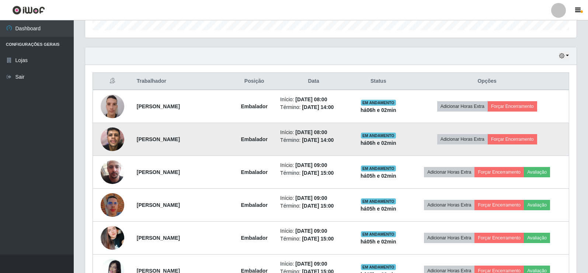  I want to click on img: 1745843945427.jpeg, so click(112, 172).